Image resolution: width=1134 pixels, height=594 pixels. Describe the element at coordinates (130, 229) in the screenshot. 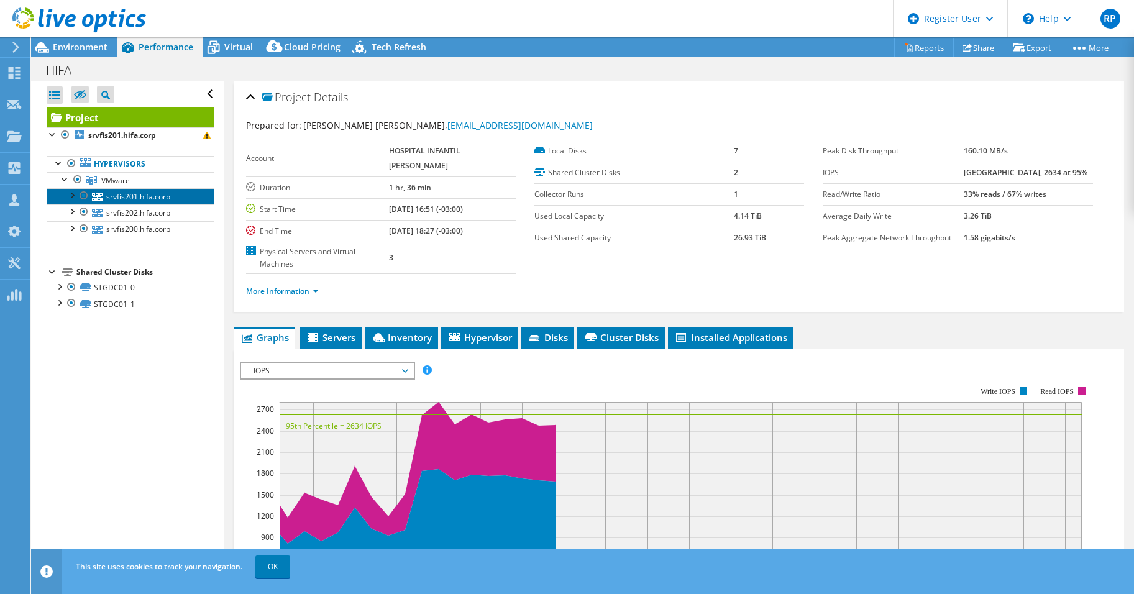

I see `a: srvfis200.hifa.corp` at that location.